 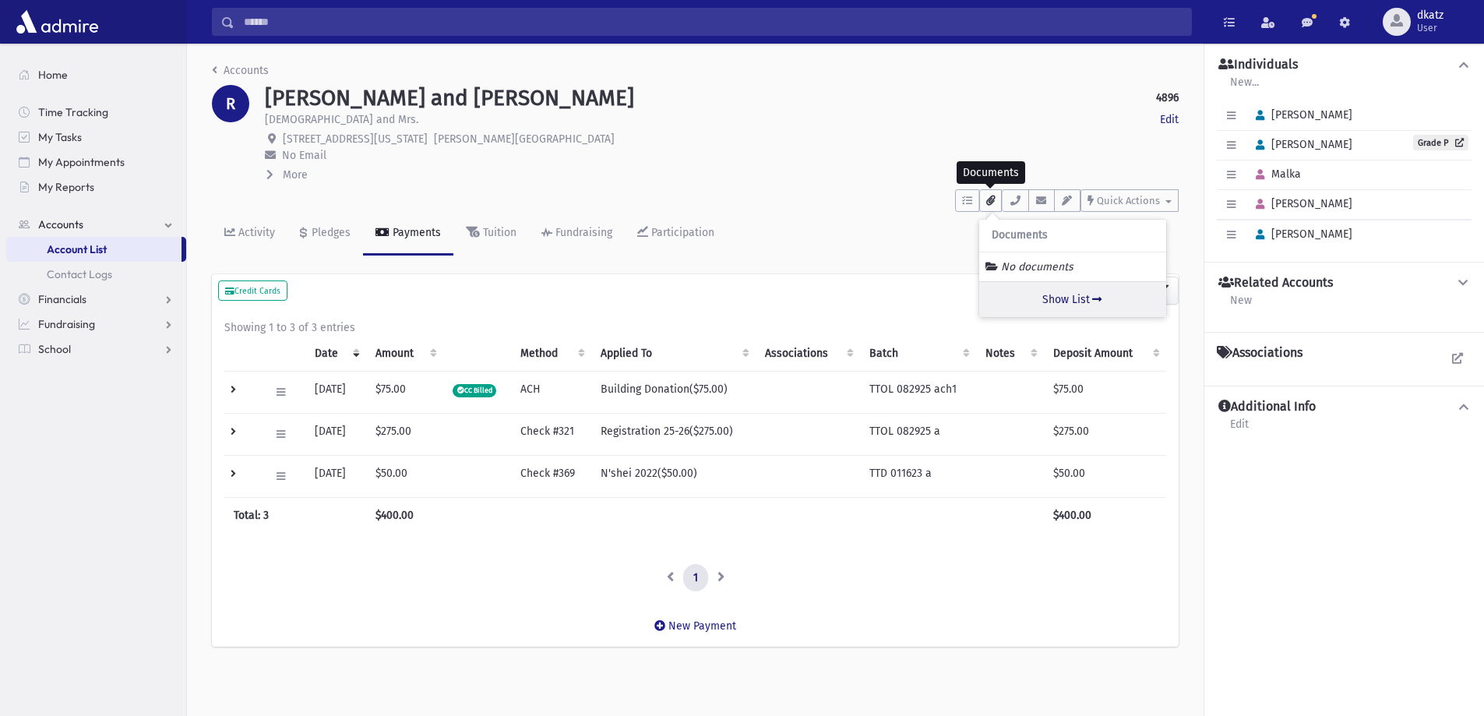 What do you see at coordinates (96, 75) in the screenshot?
I see `a: Home` at bounding box center [96, 75].